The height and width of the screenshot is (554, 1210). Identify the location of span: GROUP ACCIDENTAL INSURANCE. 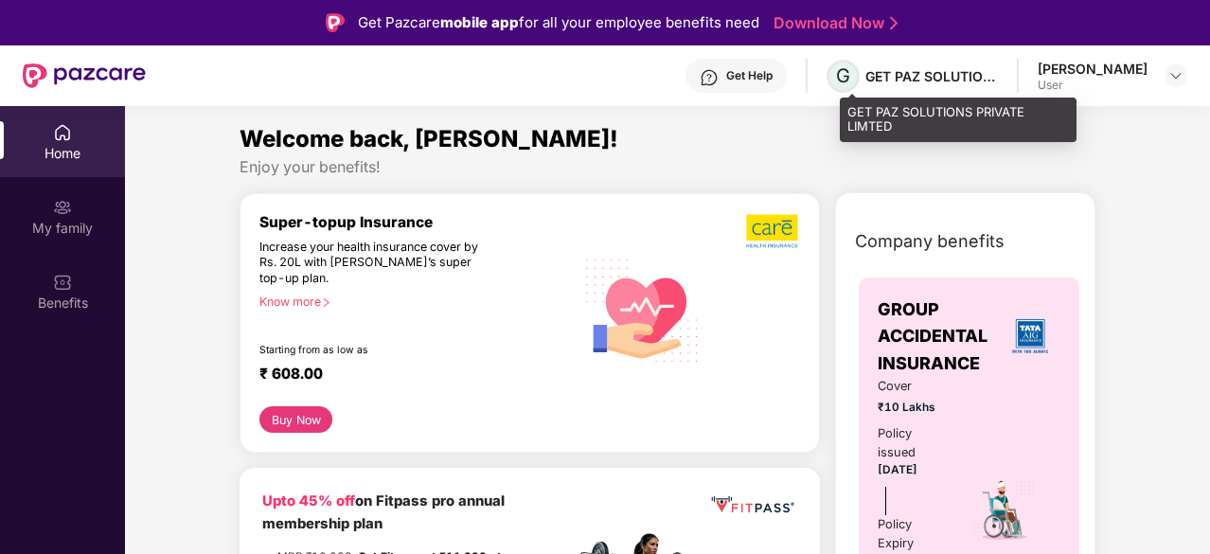
(938, 336).